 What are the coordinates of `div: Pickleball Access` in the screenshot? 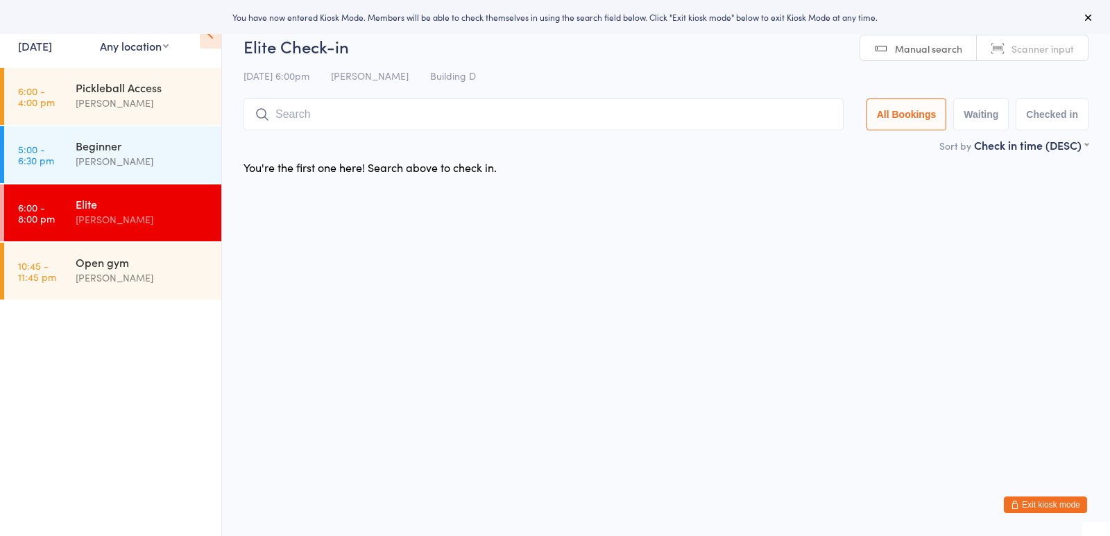 It's located at (142, 87).